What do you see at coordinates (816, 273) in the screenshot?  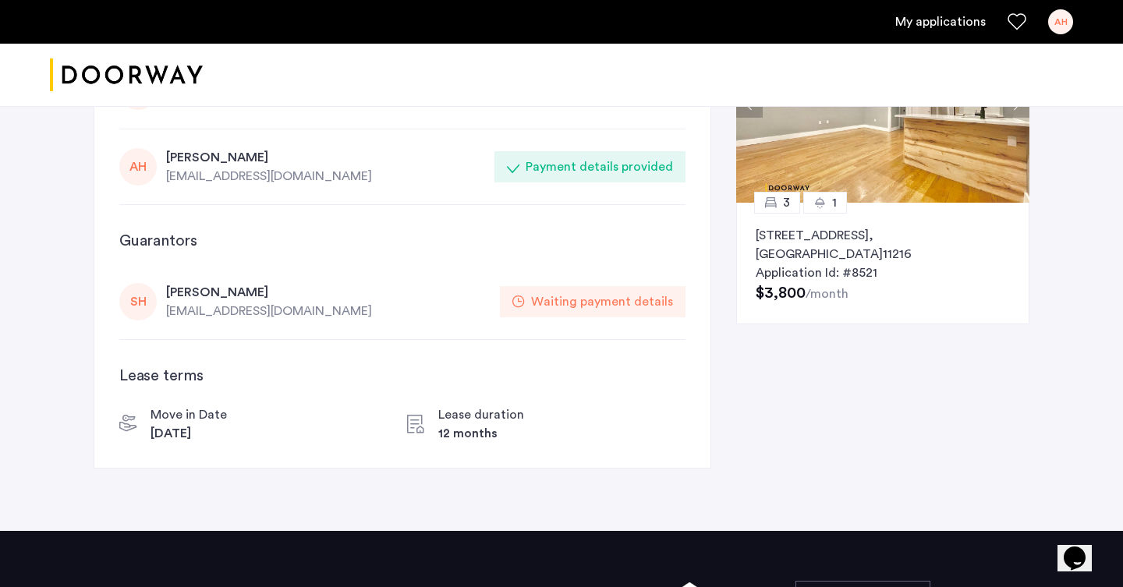 I see `span: Application Id: #8521` at bounding box center [816, 273].